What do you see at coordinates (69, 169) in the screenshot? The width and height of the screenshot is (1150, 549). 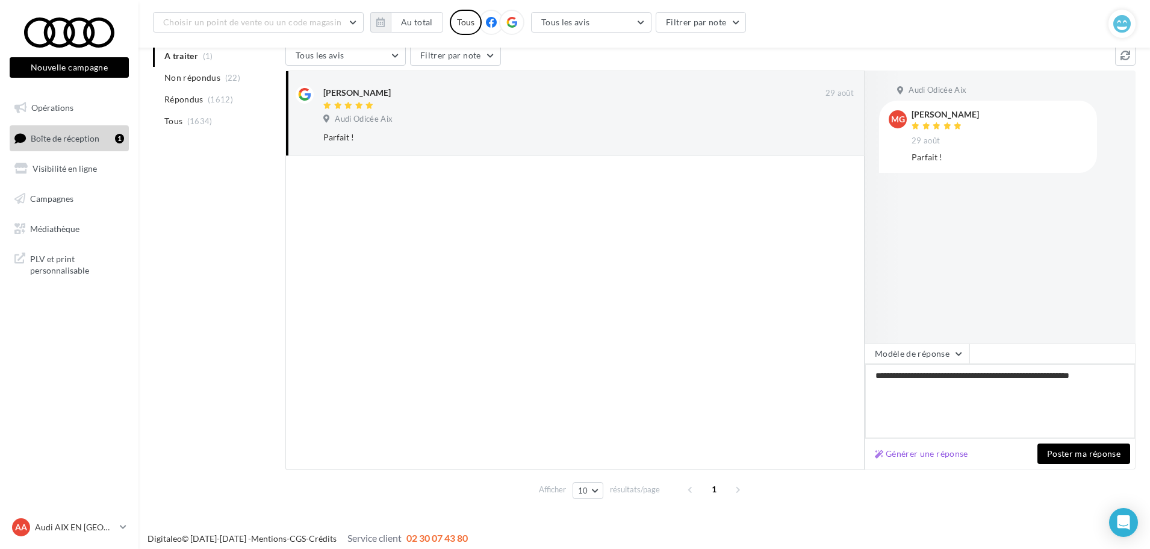 I see `a: Visibilité en ligne` at bounding box center [69, 169].